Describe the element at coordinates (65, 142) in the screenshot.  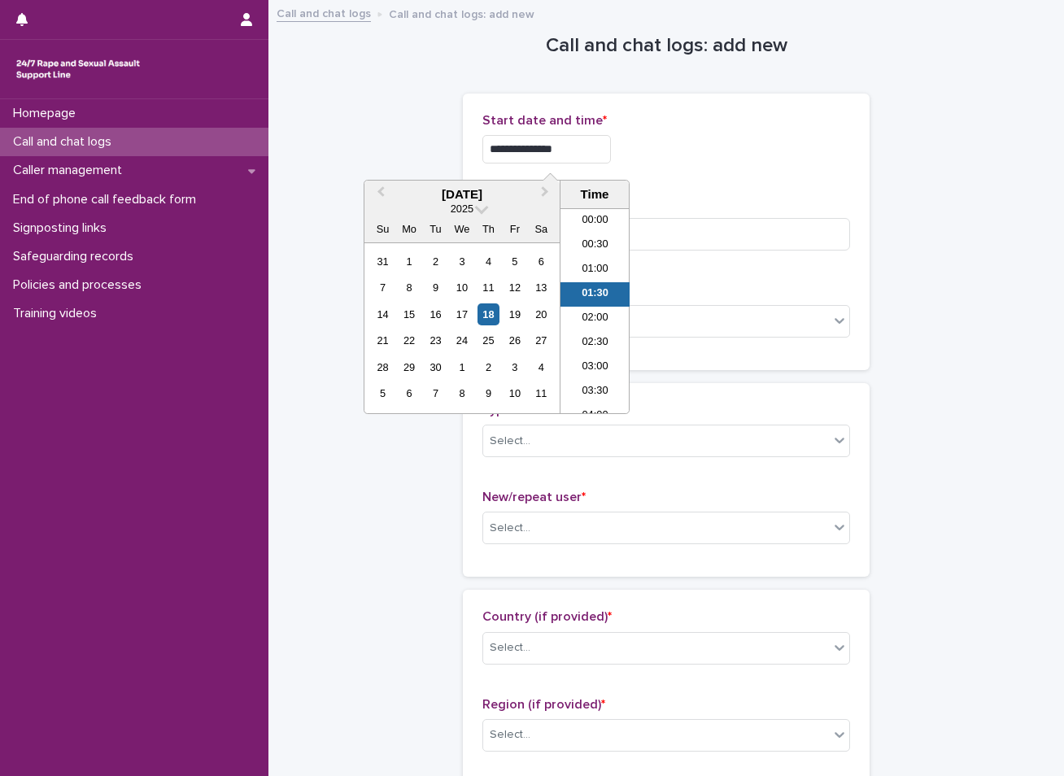
I see `p: Call and chat logs` at that location.